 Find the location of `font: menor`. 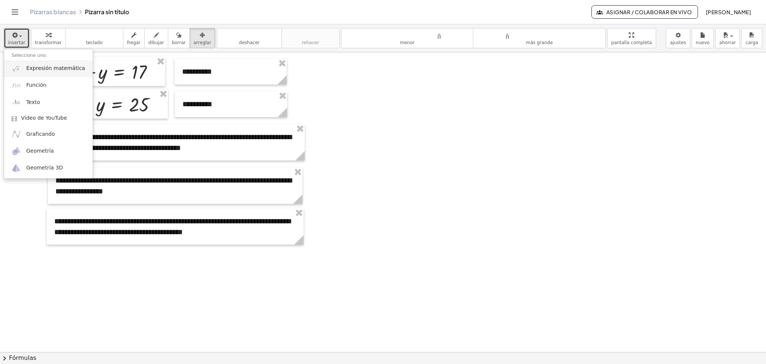

font: menor is located at coordinates (407, 43).